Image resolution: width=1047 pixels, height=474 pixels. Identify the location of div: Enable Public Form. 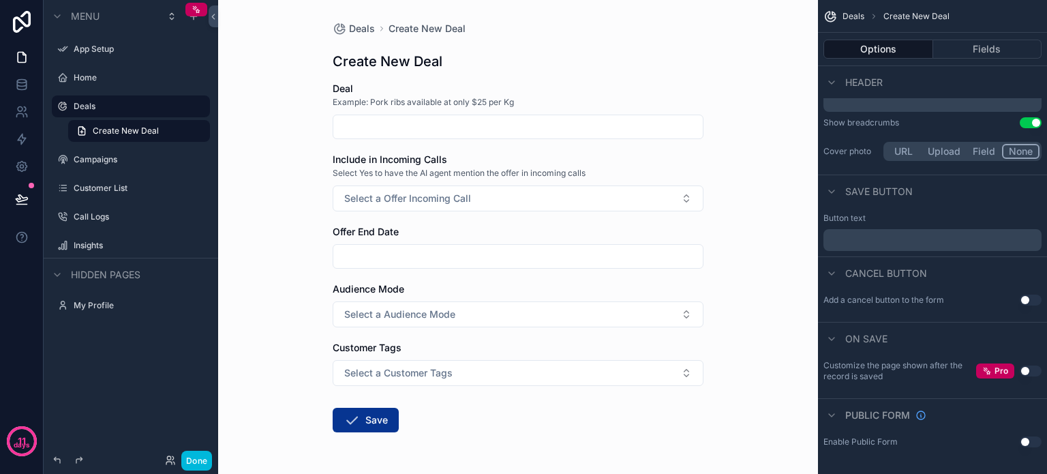
(860, 442).